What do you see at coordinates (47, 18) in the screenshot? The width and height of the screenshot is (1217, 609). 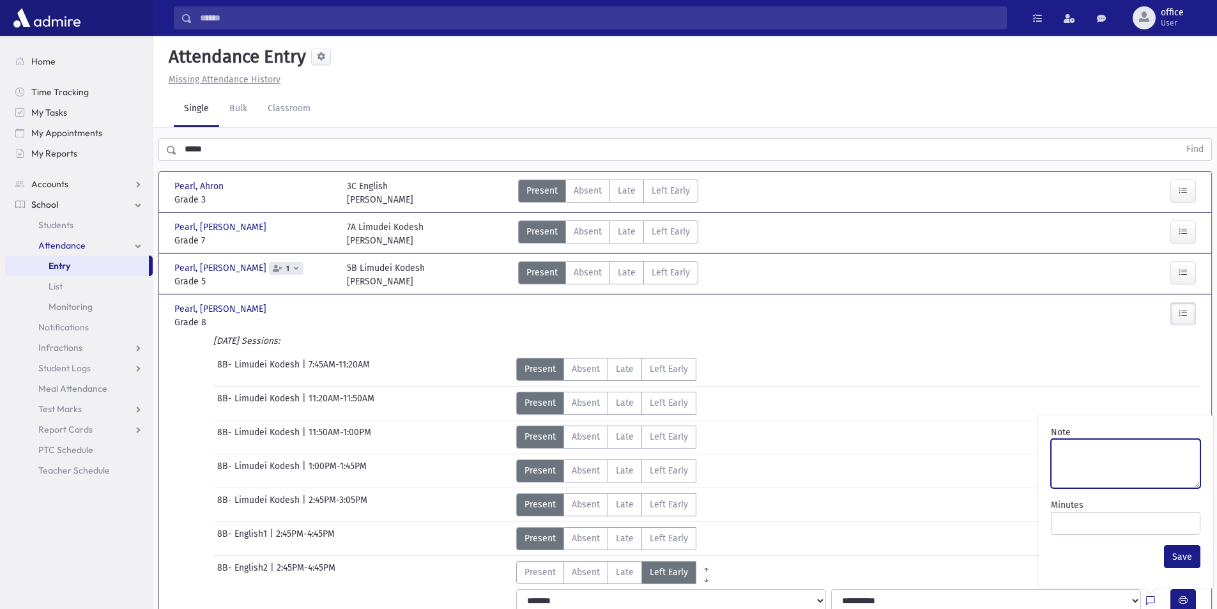 I see `img: AdmirePro` at bounding box center [47, 18].